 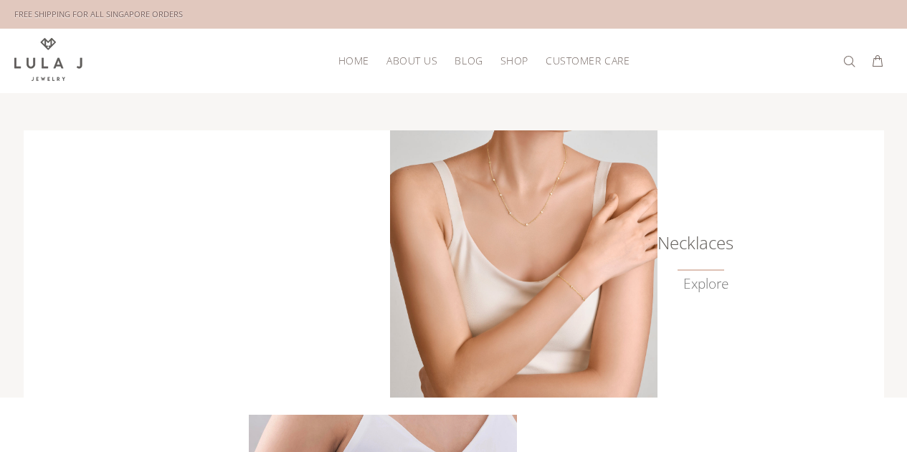 I want to click on span: Customer Care, so click(x=587, y=60).